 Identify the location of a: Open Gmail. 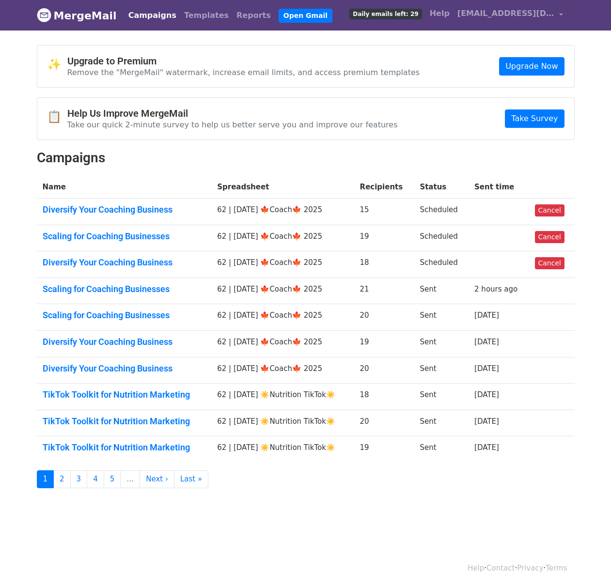
(305, 16).